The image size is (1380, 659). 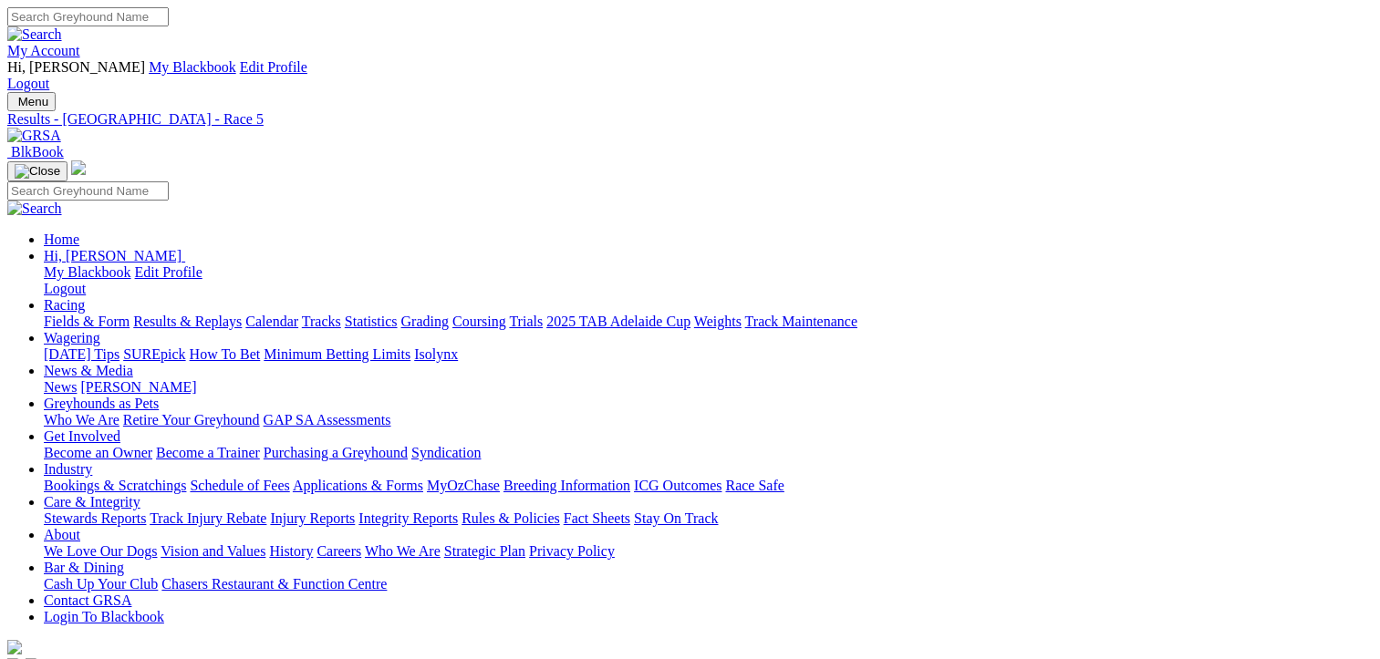 I want to click on a: GAP SA Assessments, so click(x=327, y=419).